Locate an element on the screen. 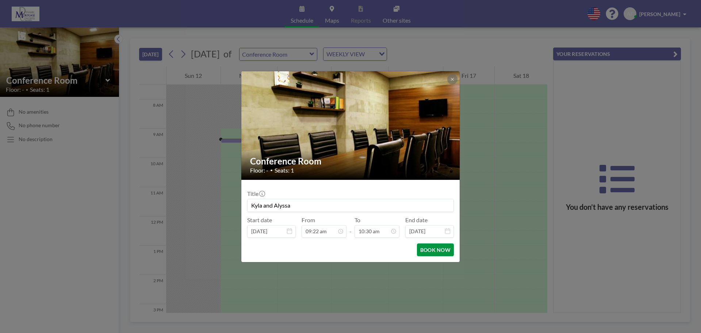 The height and width of the screenshot is (333, 701). input: Alyssa's reservation is located at coordinates (350, 205).